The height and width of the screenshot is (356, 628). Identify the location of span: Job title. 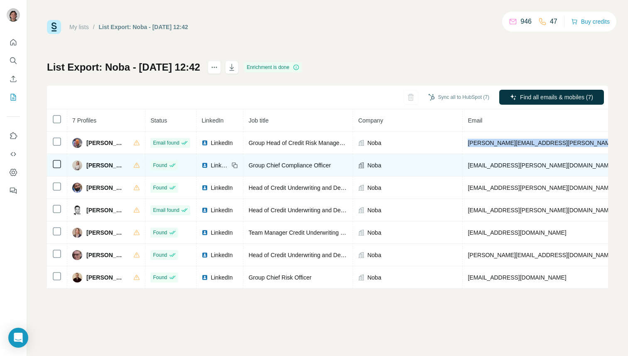
(259, 121).